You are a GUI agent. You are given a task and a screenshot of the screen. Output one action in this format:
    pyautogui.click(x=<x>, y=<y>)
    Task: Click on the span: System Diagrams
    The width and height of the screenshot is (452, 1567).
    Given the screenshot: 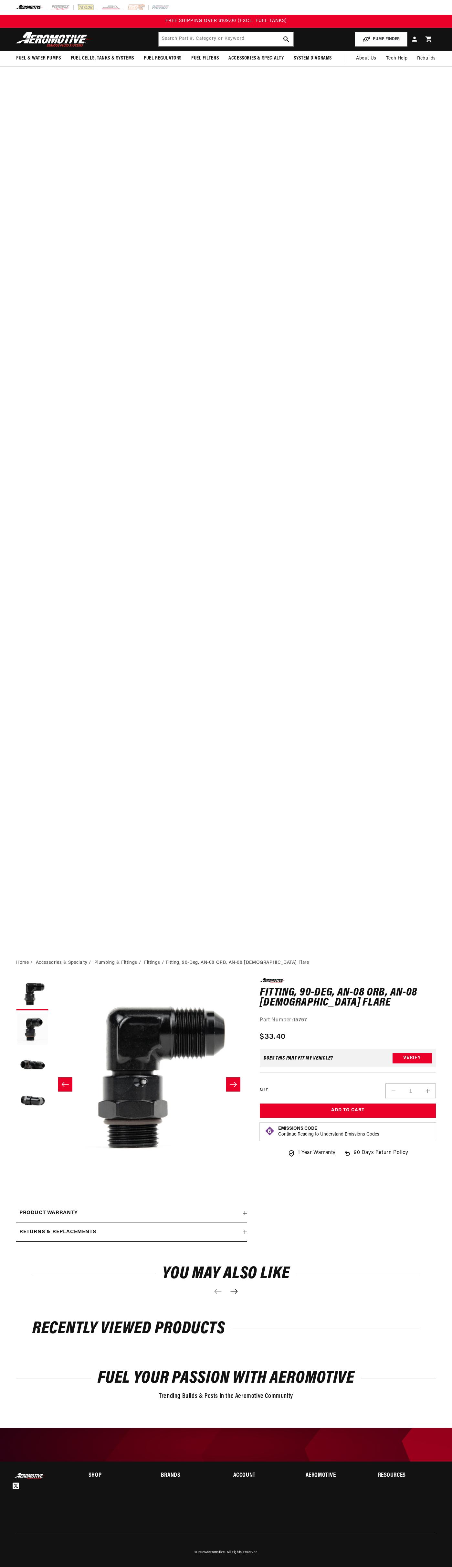 What is the action you would take?
    pyautogui.click(x=313, y=58)
    